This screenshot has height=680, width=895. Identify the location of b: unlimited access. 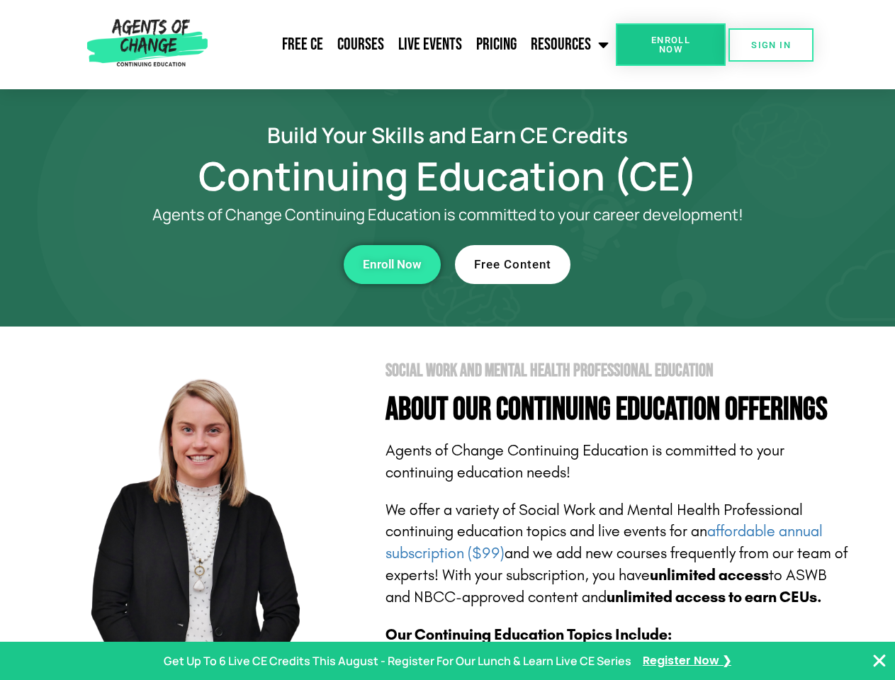
(709, 575).